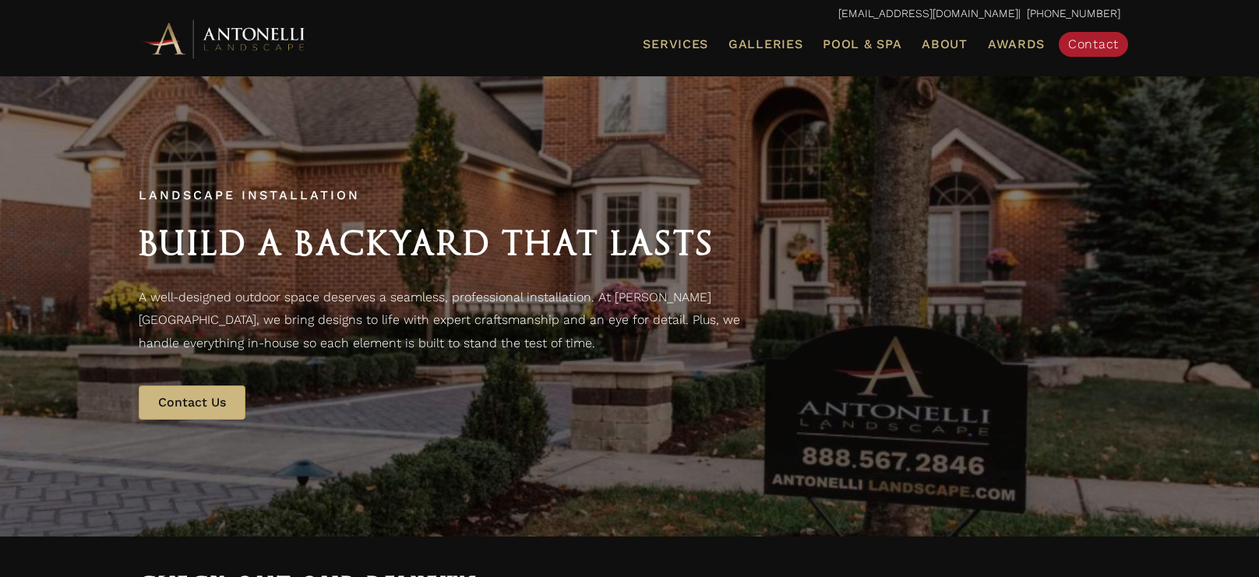  Describe the element at coordinates (1093, 44) in the screenshot. I see `a: Contact` at that location.